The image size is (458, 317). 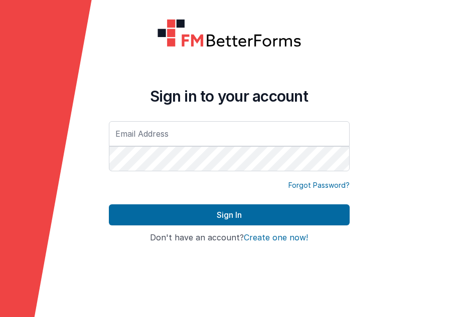 What do you see at coordinates (319, 185) in the screenshot?
I see `a: Forgot Password?` at bounding box center [319, 185].